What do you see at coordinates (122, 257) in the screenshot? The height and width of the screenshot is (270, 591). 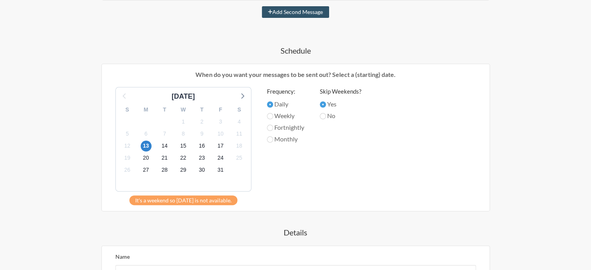 I see `label: Name` at bounding box center [122, 257].